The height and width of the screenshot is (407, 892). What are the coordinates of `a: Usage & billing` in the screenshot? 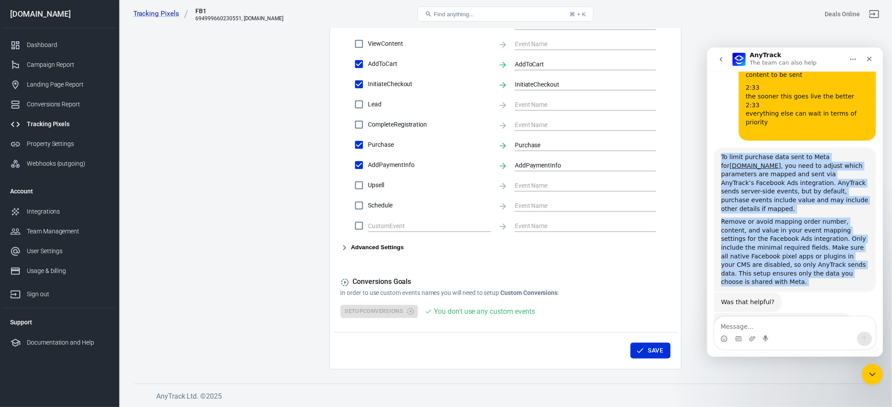 It's located at (59, 271).